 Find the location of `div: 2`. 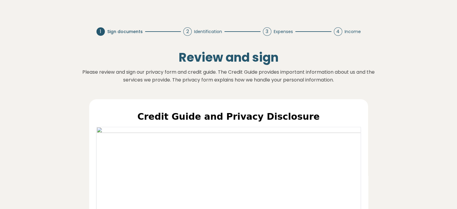

div: 2 is located at coordinates (188, 32).